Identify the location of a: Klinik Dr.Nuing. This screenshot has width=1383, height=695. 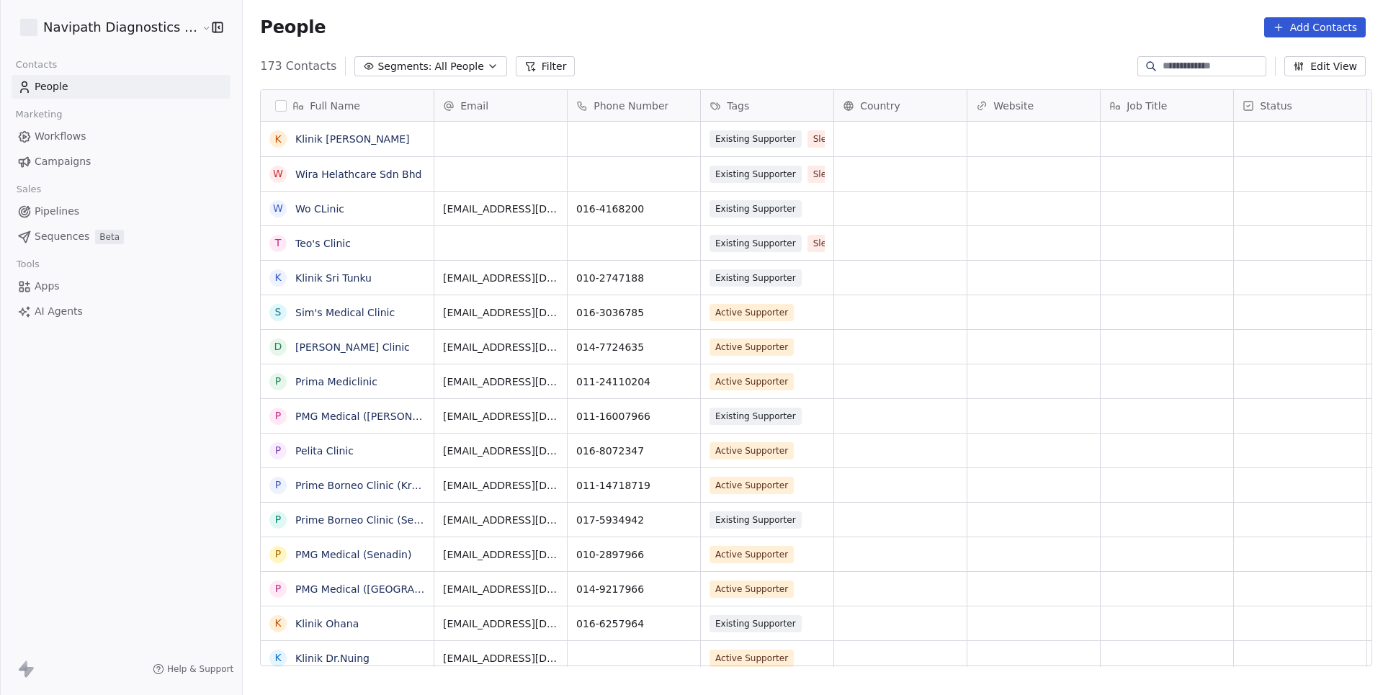
(332, 658).